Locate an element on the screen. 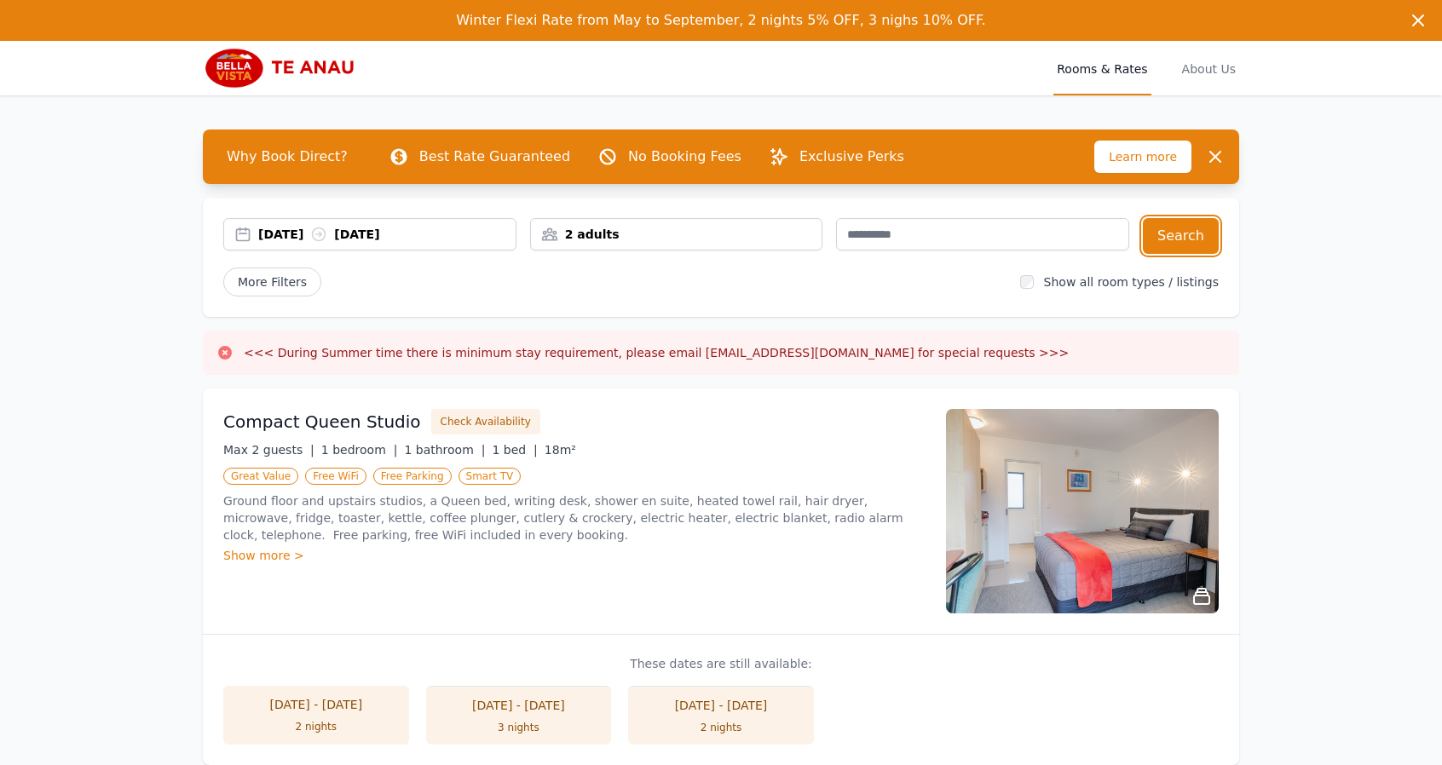 This screenshot has height=765, width=1442. span: Learn more is located at coordinates (1143, 157).